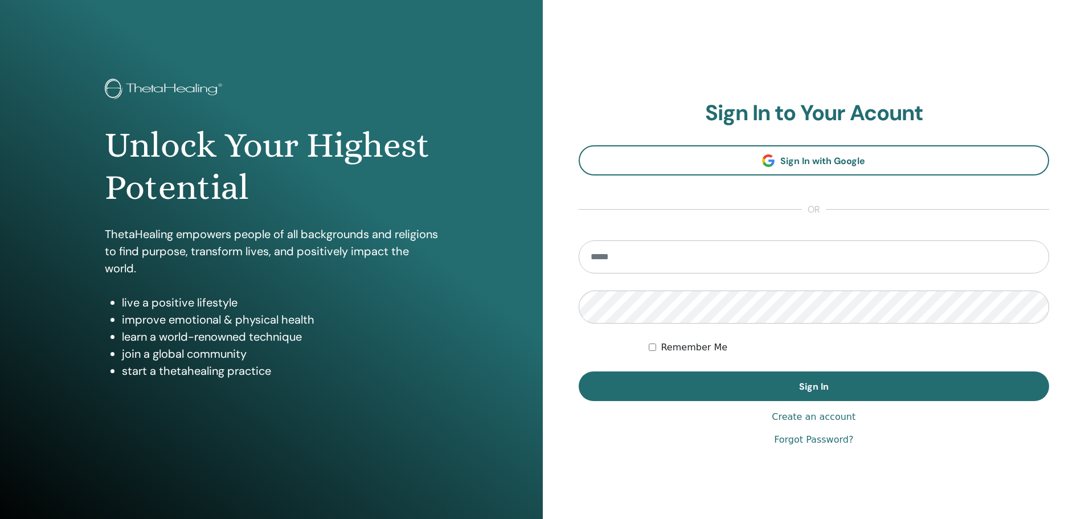 The image size is (1085, 519). Describe the element at coordinates (814, 386) in the screenshot. I see `span: Sign In` at that location.